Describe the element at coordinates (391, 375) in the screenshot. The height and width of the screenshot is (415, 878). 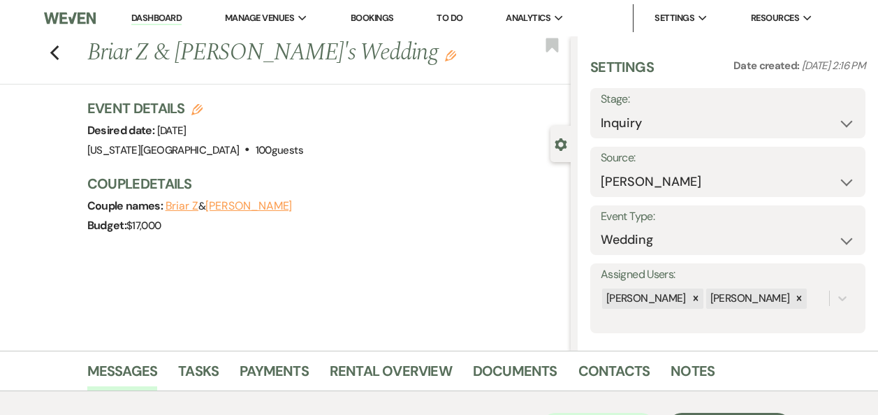
I see `a: Rental Overview` at that location.